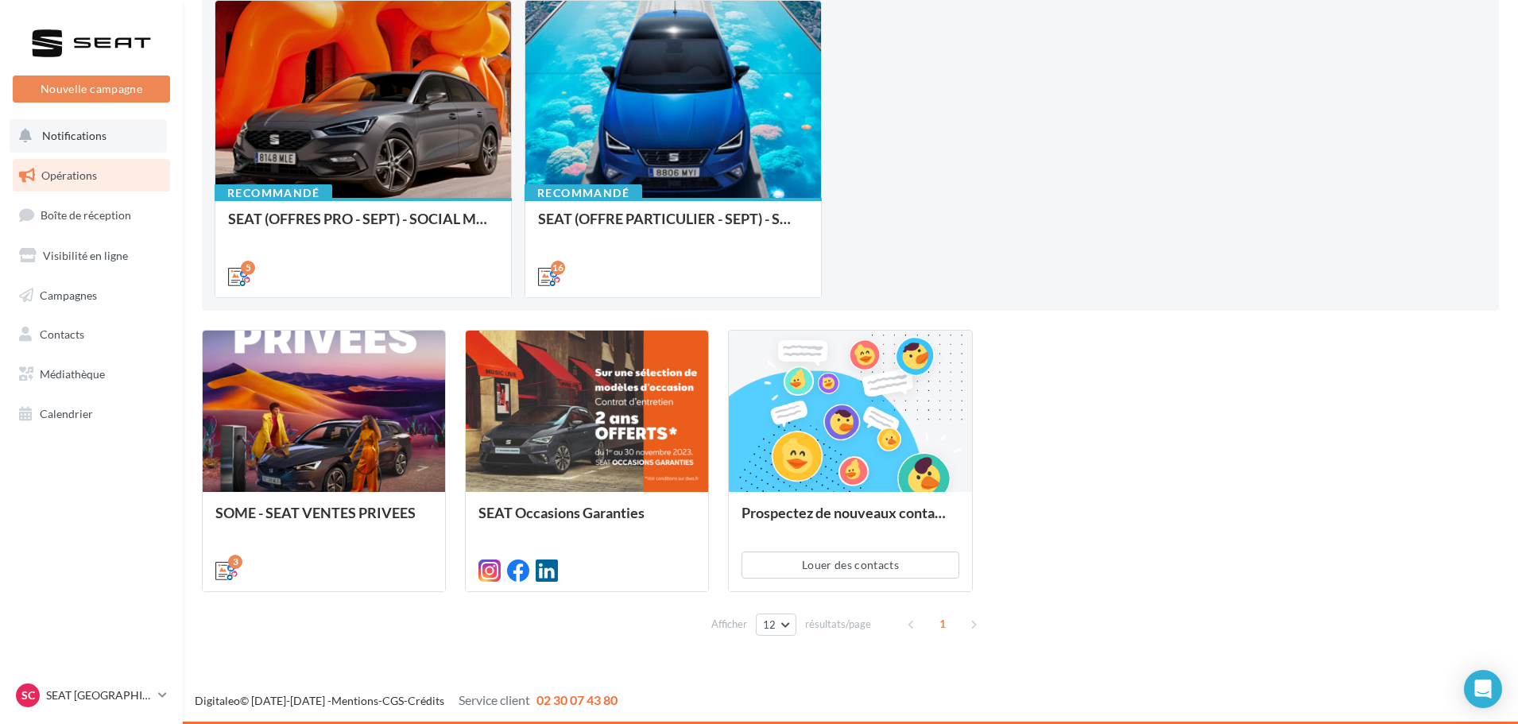  What do you see at coordinates (72, 374) in the screenshot?
I see `span: Médiathèque` at bounding box center [72, 374].